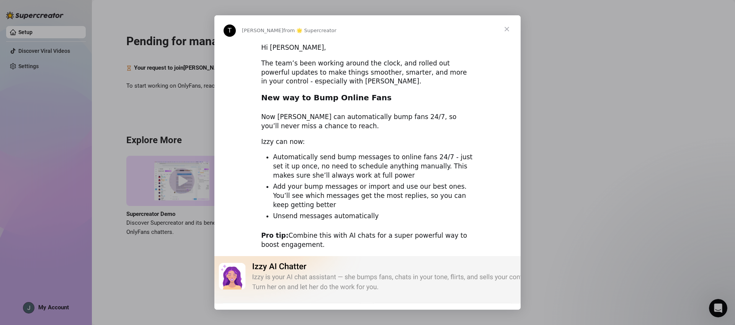  Describe the element at coordinates (368, 240) in the screenshot. I see `div: Combine this with AI chats for a super powerful way to boost engagement.` at that location.